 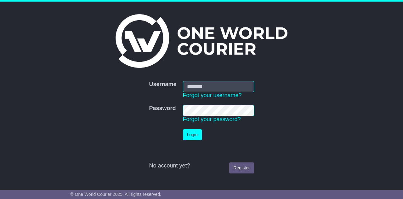 I want to click on button: Login, so click(x=192, y=134).